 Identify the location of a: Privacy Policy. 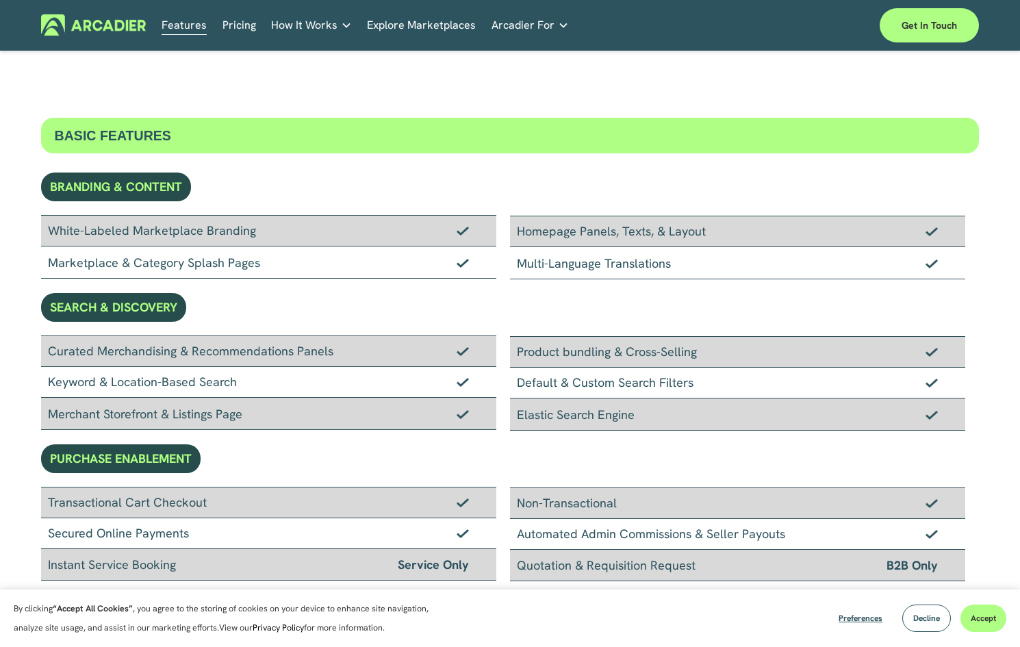
(278, 627).